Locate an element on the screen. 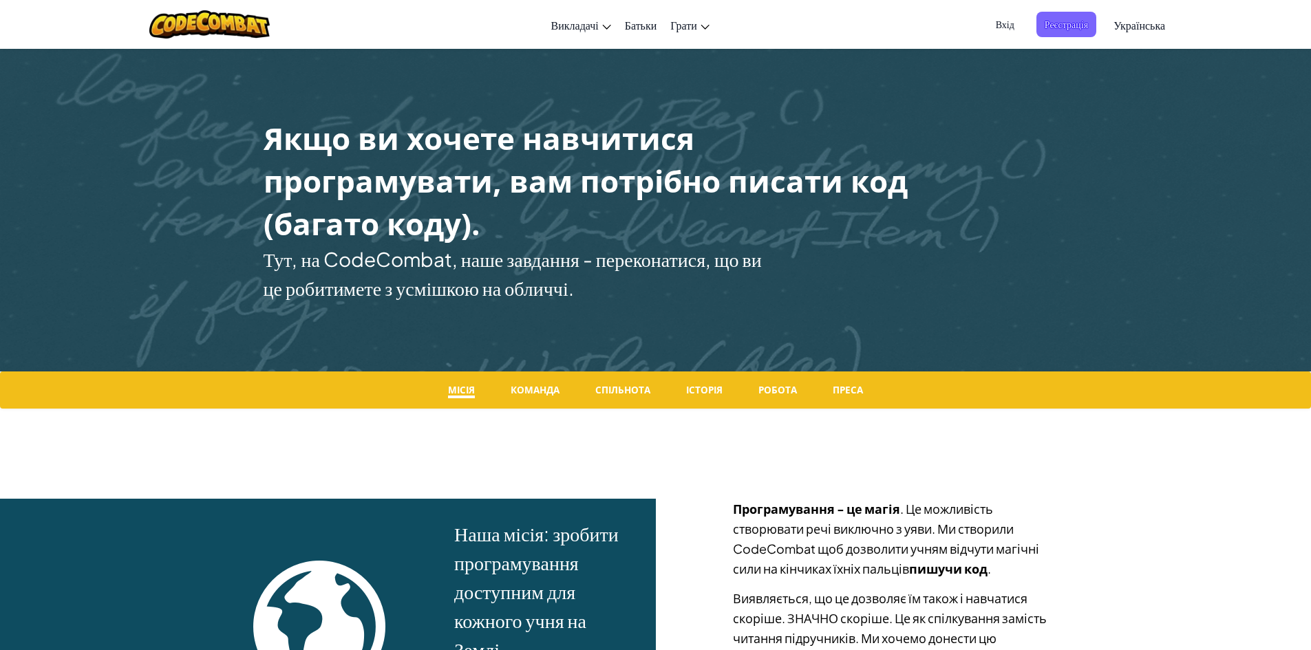  span: Українська is located at coordinates (1139, 25).